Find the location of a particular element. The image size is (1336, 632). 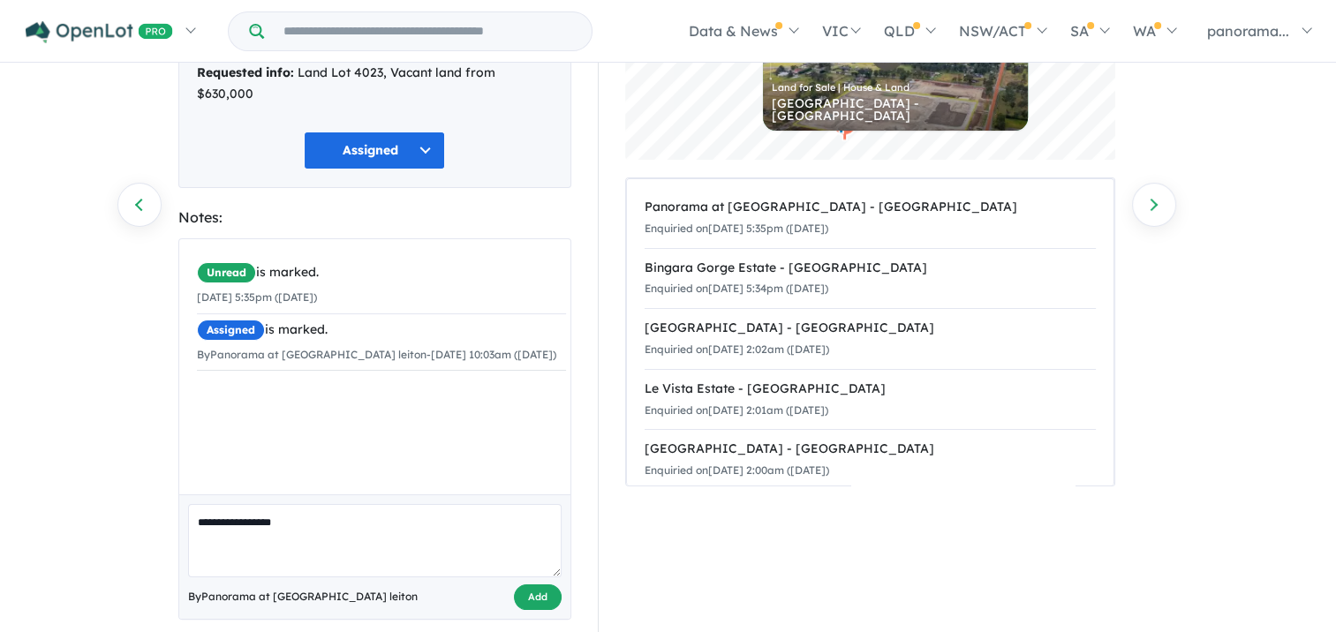

span: Unread is located at coordinates (226, 273).